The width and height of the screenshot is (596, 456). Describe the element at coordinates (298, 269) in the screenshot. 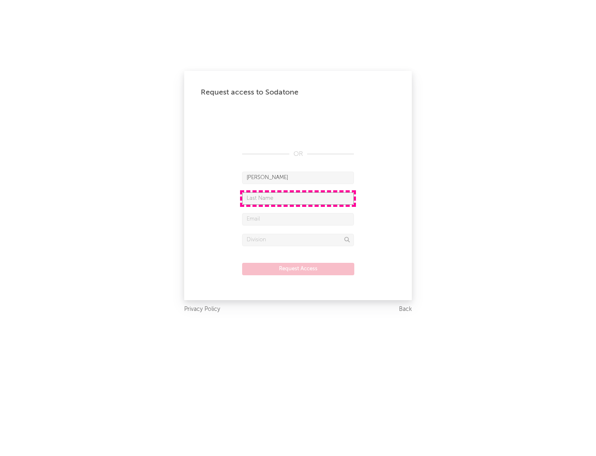

I see `button: Request Access` at that location.